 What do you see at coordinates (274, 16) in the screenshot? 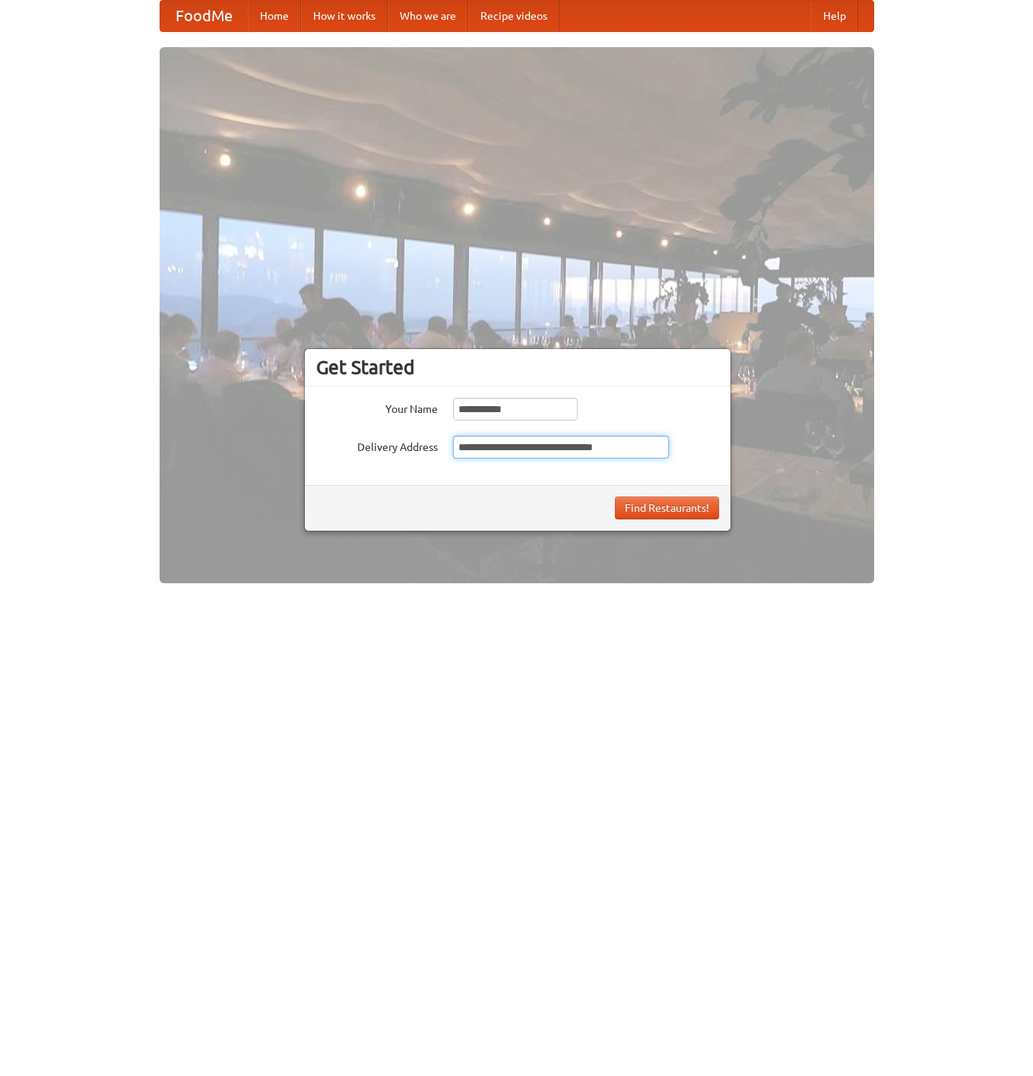
I see `a: Home` at bounding box center [274, 16].